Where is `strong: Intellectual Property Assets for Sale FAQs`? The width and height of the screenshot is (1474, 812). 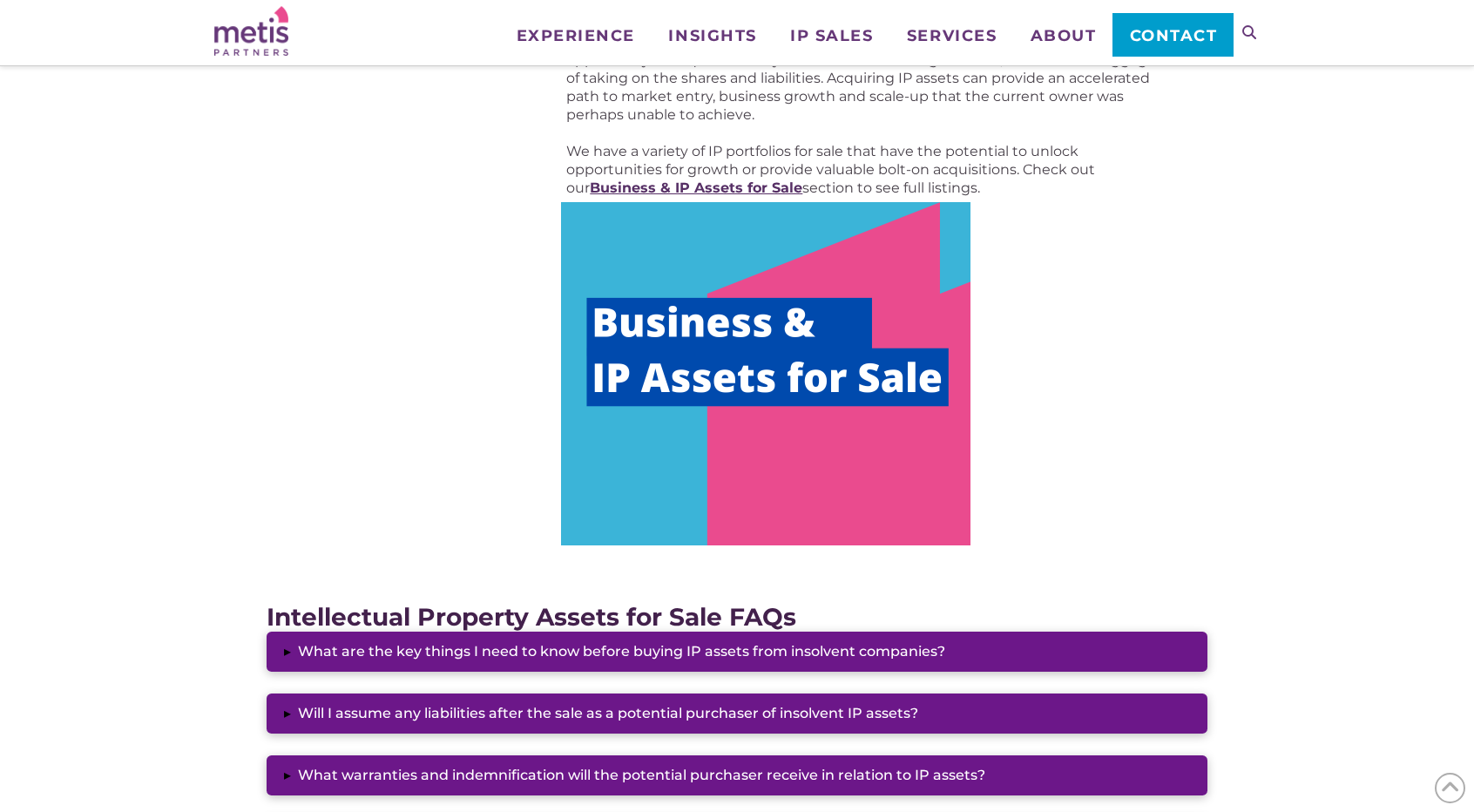 strong: Intellectual Property Assets for Sale FAQs is located at coordinates (532, 617).